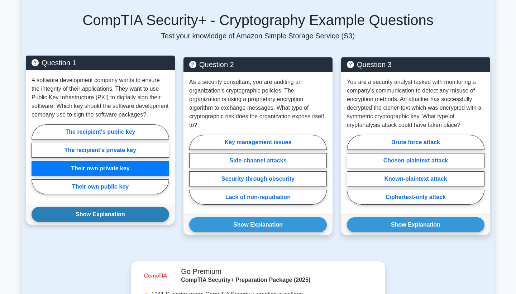 Image resolution: width=516 pixels, height=294 pixels. I want to click on p: A software development company wants to ensure the integrity of their applications. They want to ..., so click(100, 97).